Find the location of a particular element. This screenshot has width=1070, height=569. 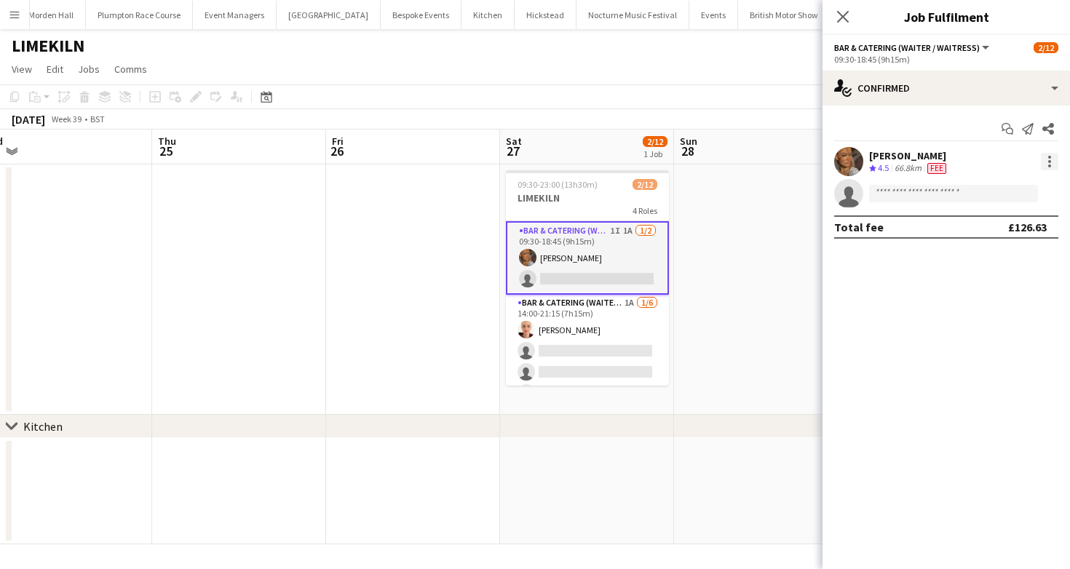

div: BST is located at coordinates (98, 119).